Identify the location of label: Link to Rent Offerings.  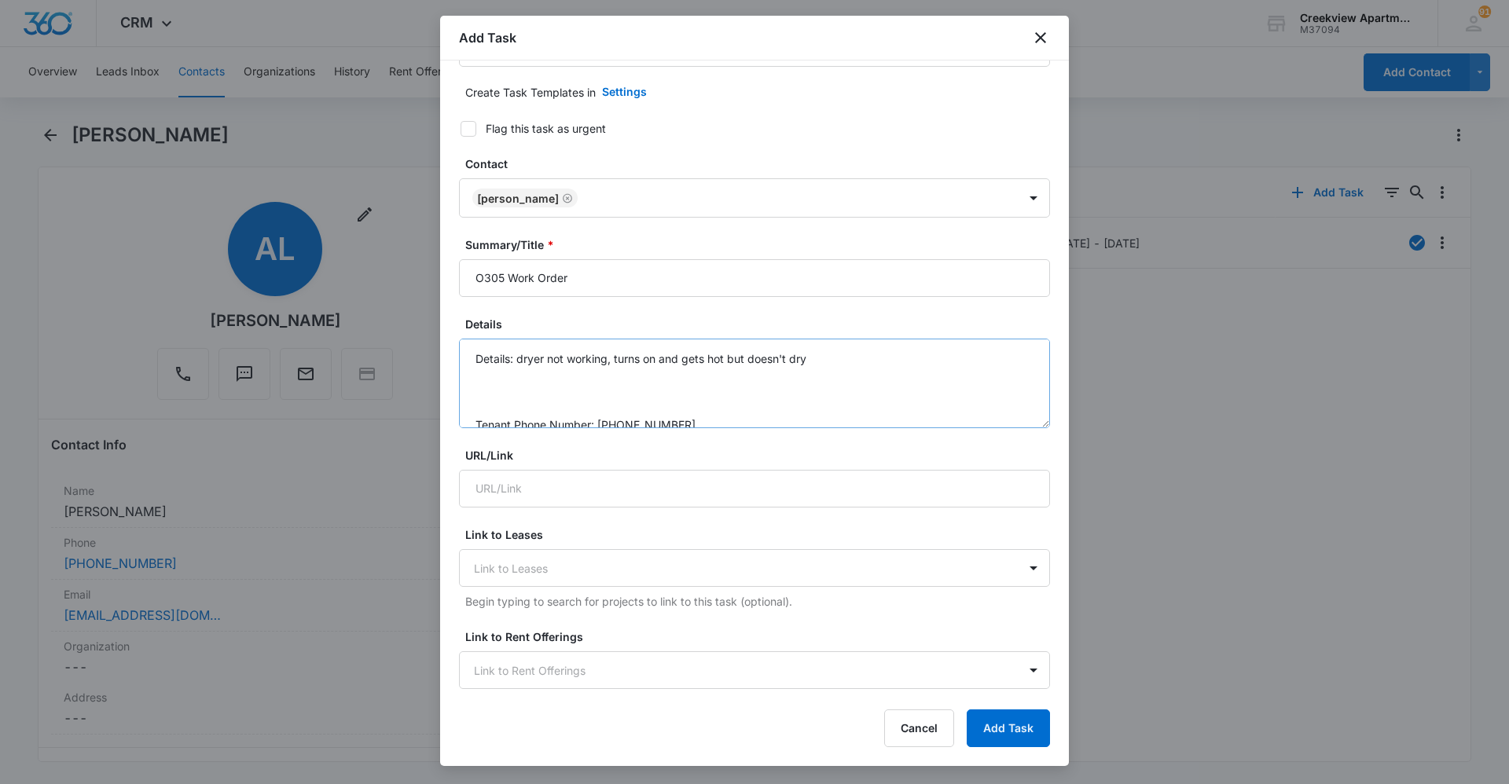
(761, 637).